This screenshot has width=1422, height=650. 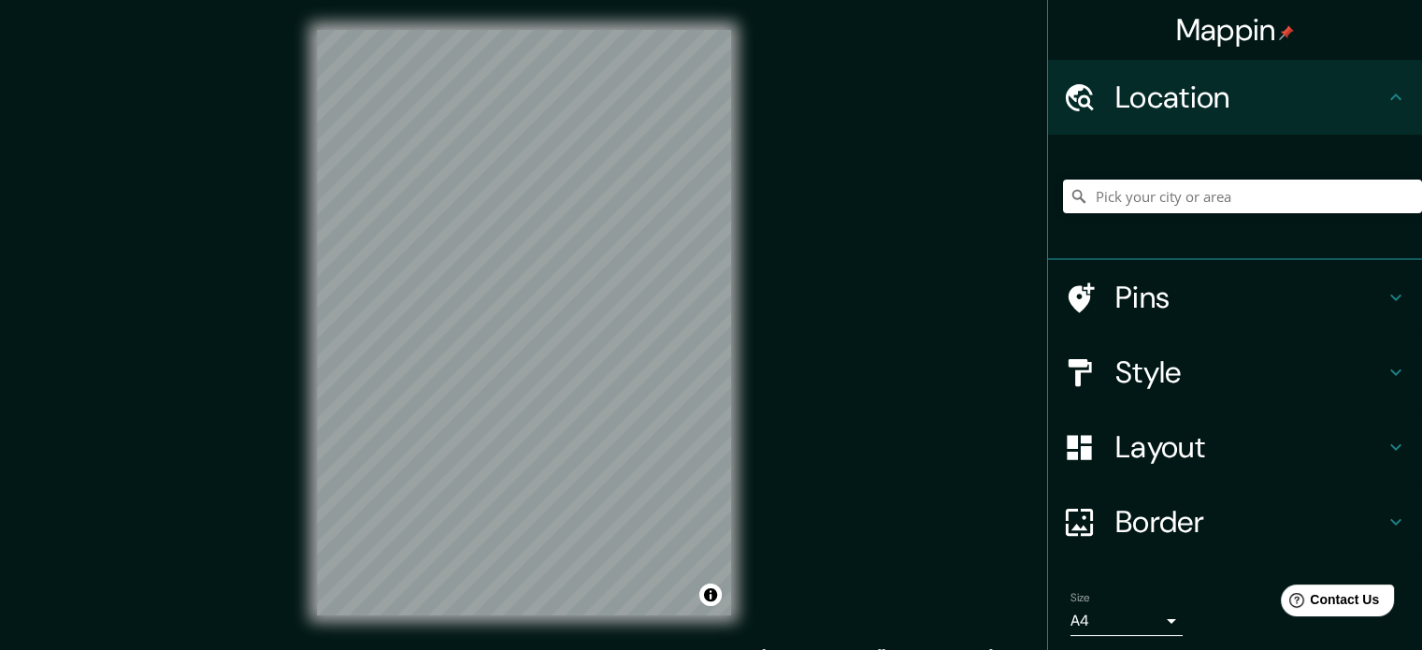 What do you see at coordinates (1235, 97) in the screenshot?
I see `div: Location` at bounding box center [1235, 97].